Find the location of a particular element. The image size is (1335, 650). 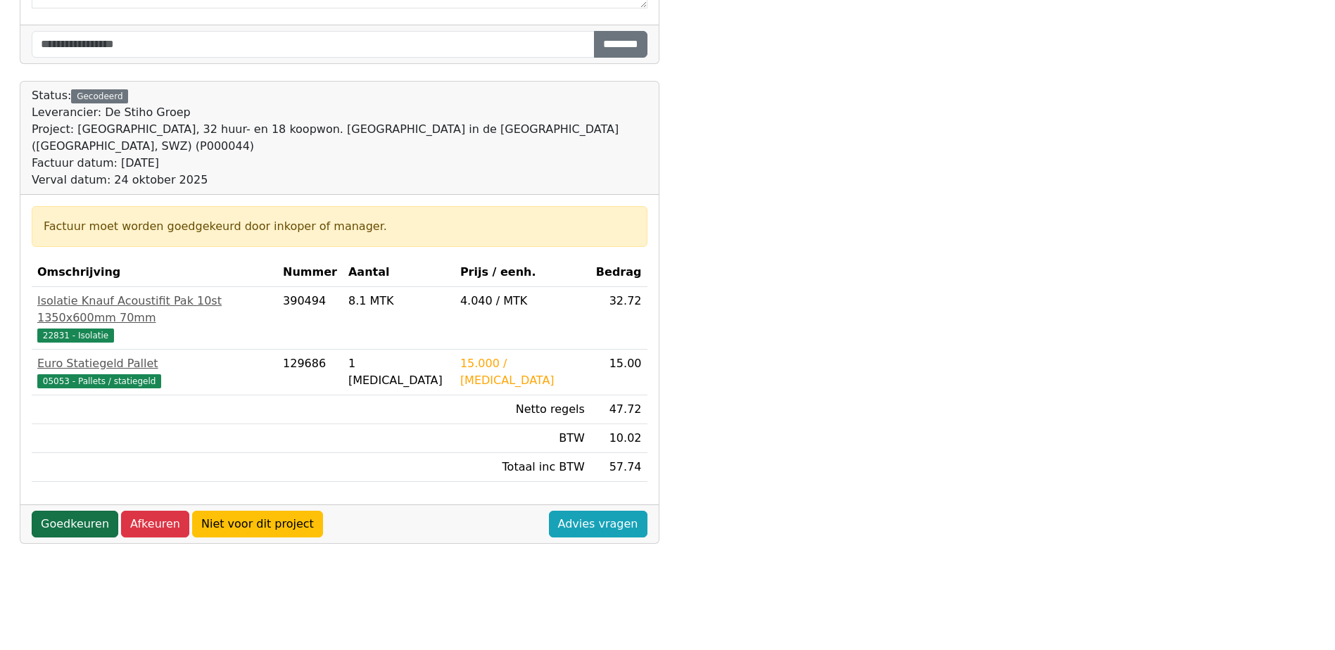

div: 4.040 / MTK is located at coordinates (522, 301).